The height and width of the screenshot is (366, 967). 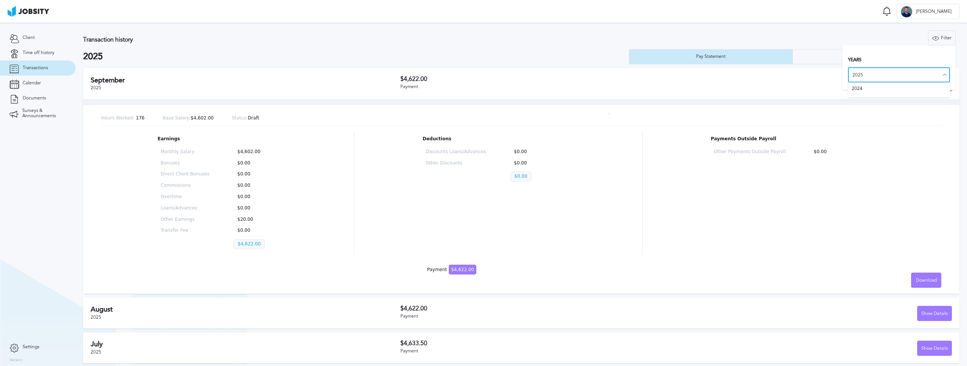 What do you see at coordinates (246, 309) in the screenshot?
I see `h2: August` at bounding box center [246, 309].